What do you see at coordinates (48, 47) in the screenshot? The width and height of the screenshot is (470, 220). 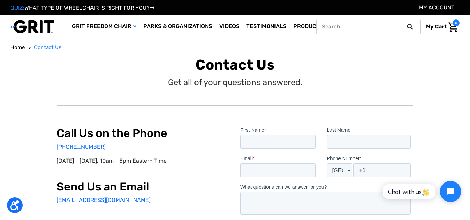 I see `span: Contact Us` at bounding box center [48, 47].